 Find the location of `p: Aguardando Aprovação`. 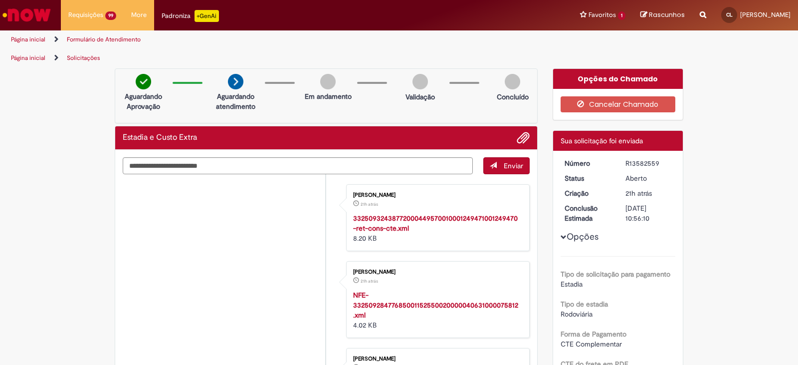

p: Aguardando Aprovação is located at coordinates (143, 101).